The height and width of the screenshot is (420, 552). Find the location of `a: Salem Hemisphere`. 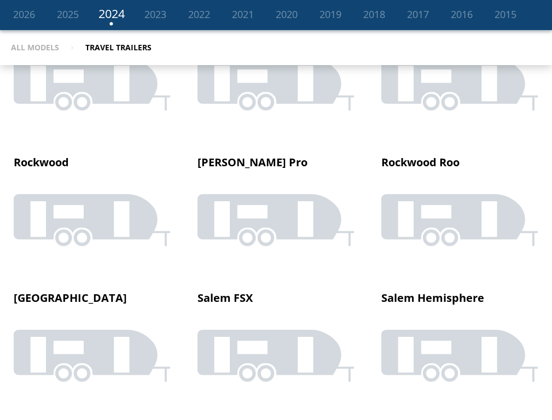

a: Salem Hemisphere is located at coordinates (459, 346).